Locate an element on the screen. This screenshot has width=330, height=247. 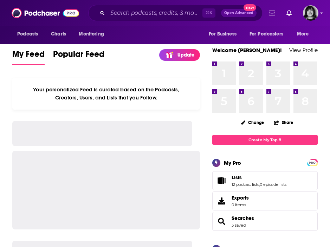
a: Podchaser - Follow, Share and Rate Podcasts is located at coordinates (45, 13).